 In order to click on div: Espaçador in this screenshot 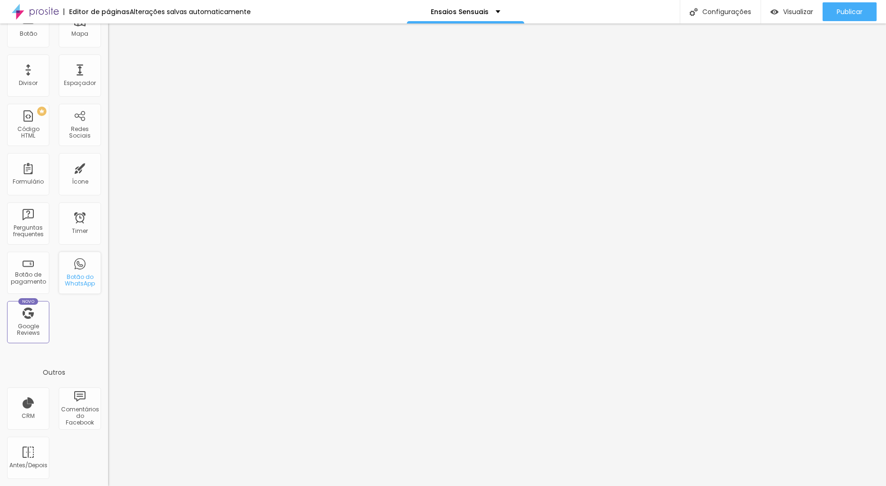, I will do `click(80, 83)`.